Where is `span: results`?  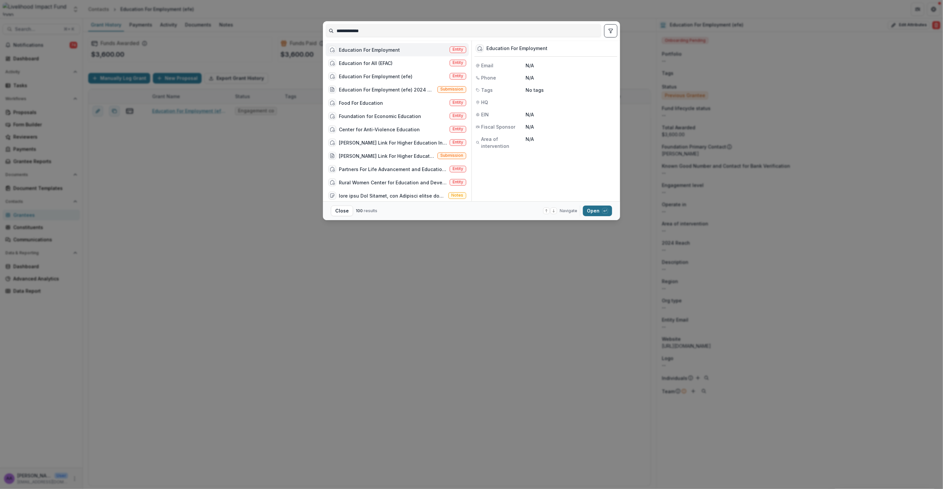 span: results is located at coordinates (370, 210).